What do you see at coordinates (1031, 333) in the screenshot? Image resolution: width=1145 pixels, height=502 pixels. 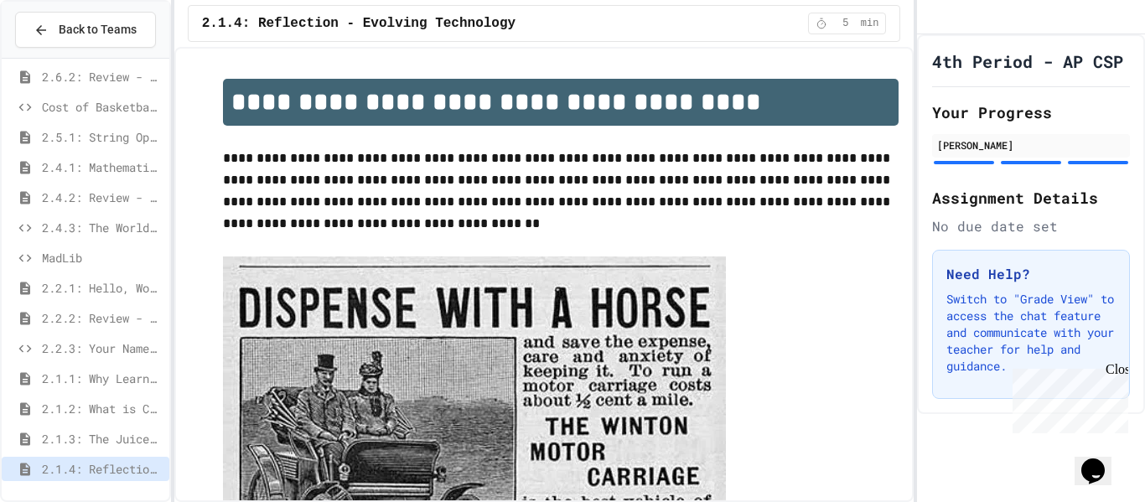 I see `p: Switch to "Grade View" to access the chat feature and communicate with your teacher for help and ...` at bounding box center [1031, 333].